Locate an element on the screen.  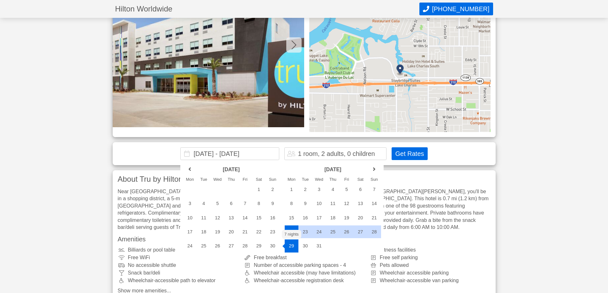
a: previous month is located at coordinates (190, 170).